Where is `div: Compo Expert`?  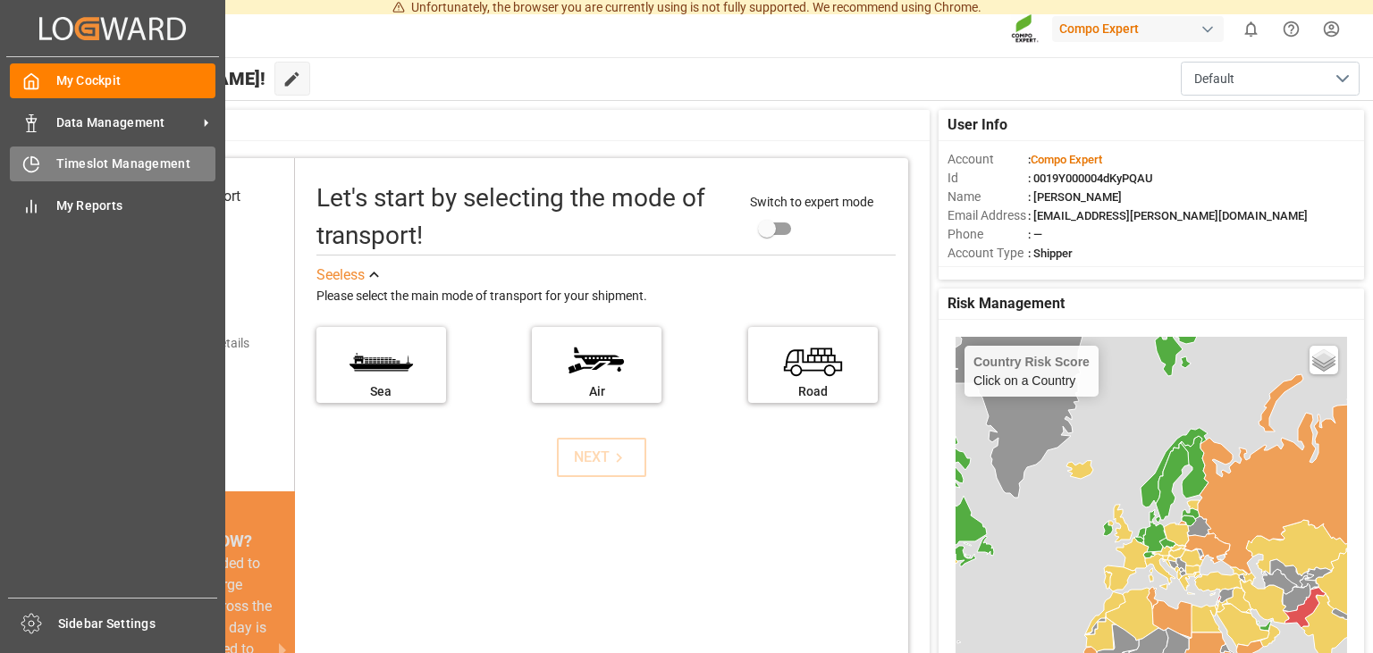 div: Compo Expert is located at coordinates (1138, 29).